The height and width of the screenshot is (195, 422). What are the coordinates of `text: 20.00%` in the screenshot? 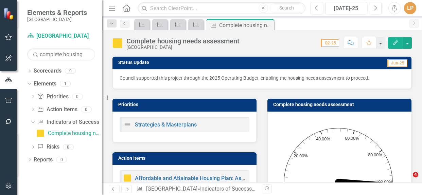 It's located at (301, 156).